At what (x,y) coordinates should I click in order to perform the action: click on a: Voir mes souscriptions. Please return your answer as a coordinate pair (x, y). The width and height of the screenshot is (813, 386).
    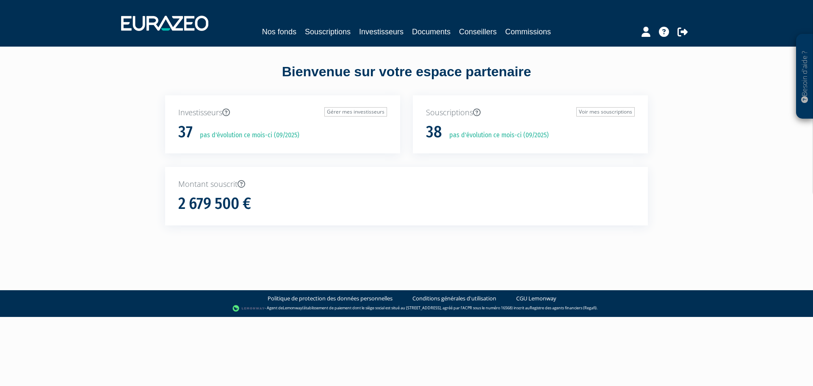
    Looking at the image, I should click on (606, 112).